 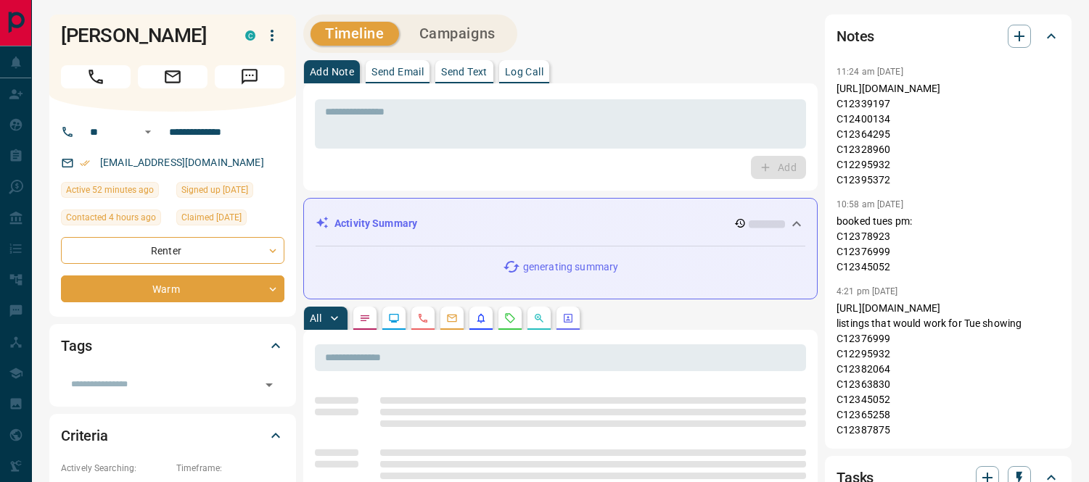 What do you see at coordinates (394, 318) in the screenshot?
I see `svg: Lead Browsing Activity` at bounding box center [394, 318].